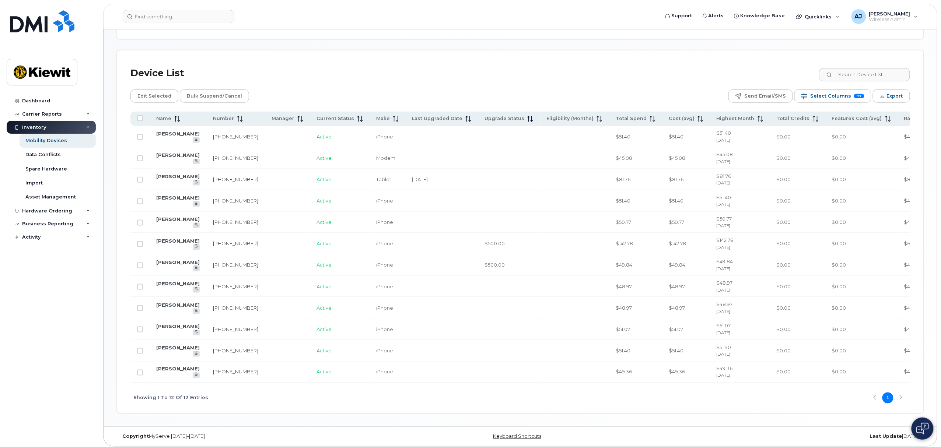 The height and width of the screenshot is (447, 941). Describe the element at coordinates (495, 244) in the screenshot. I see `span: $500.00` at that location.